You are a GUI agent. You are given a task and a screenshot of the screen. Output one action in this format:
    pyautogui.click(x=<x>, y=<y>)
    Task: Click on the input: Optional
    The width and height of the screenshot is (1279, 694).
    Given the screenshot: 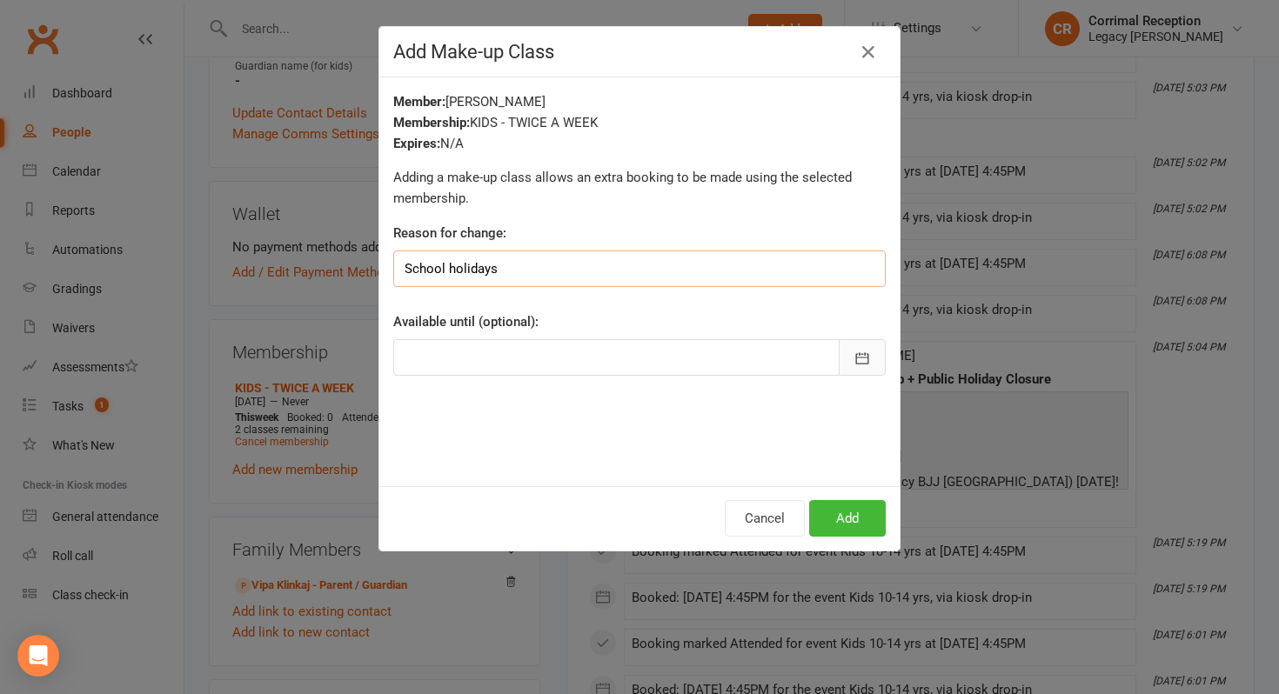 What is the action you would take?
    pyautogui.click(x=639, y=269)
    